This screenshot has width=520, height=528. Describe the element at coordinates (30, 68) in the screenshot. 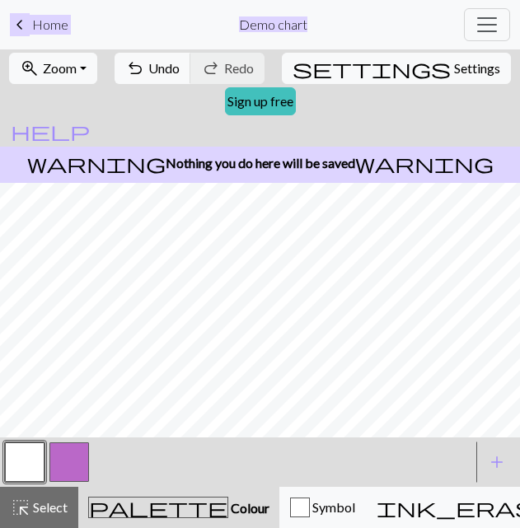

I see `span: zoom_in` at that location.